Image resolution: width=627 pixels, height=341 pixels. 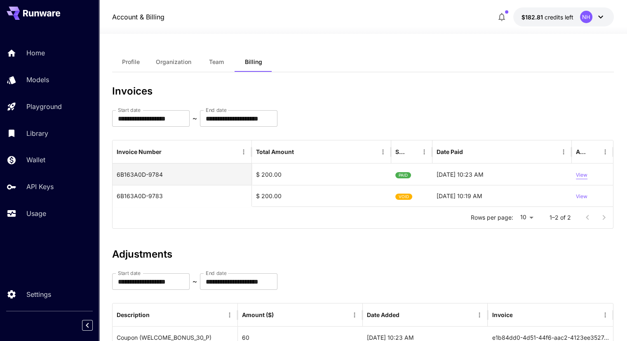 What do you see at coordinates (254, 62) in the screenshot?
I see `span: Billing` at bounding box center [254, 62].